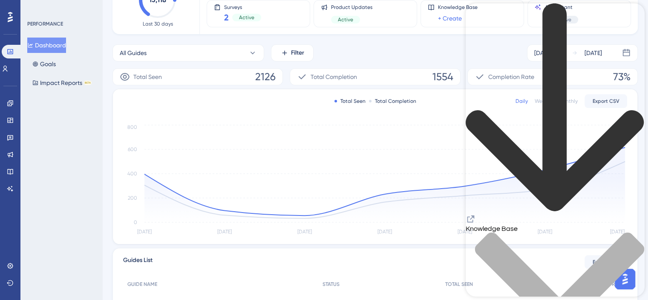  Describe the element at coordinates (138, 262) in the screenshot. I see `span: Guides List` at that location.